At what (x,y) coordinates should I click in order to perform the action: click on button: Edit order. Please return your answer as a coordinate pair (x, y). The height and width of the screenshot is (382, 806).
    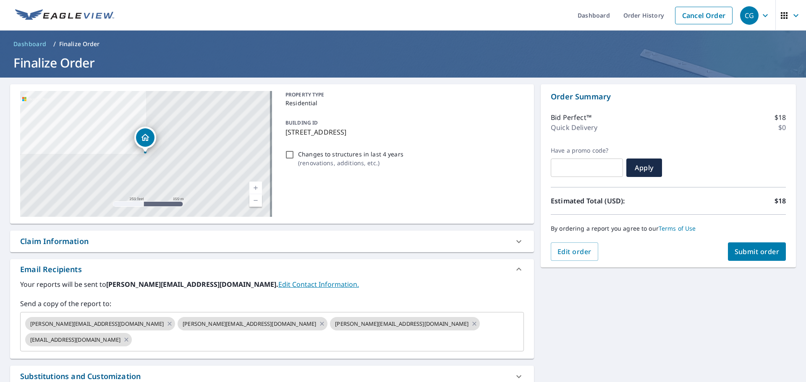
    Looking at the image, I should click on (574, 252).